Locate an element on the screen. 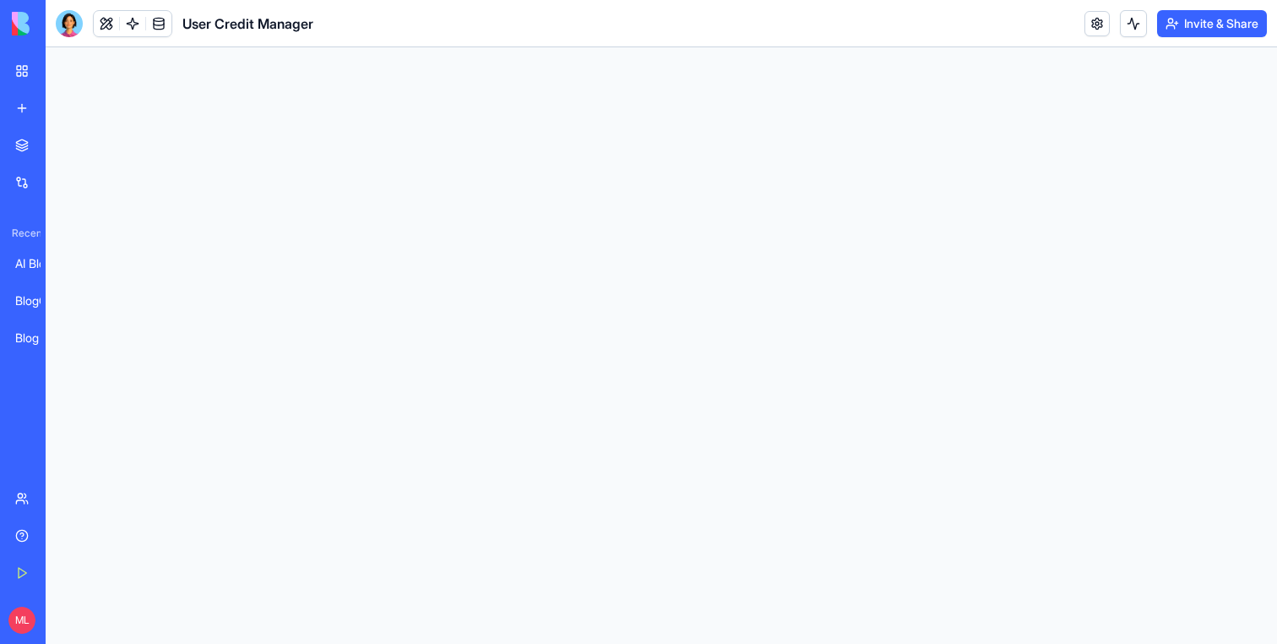 The width and height of the screenshot is (1277, 644). a: Blog Generator is located at coordinates (39, 338).